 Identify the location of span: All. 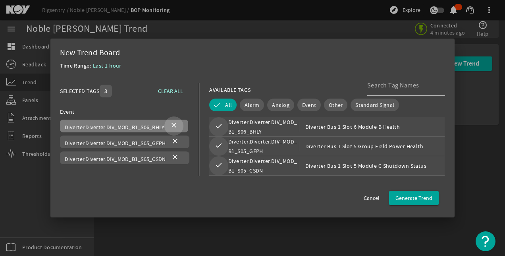
(228, 105).